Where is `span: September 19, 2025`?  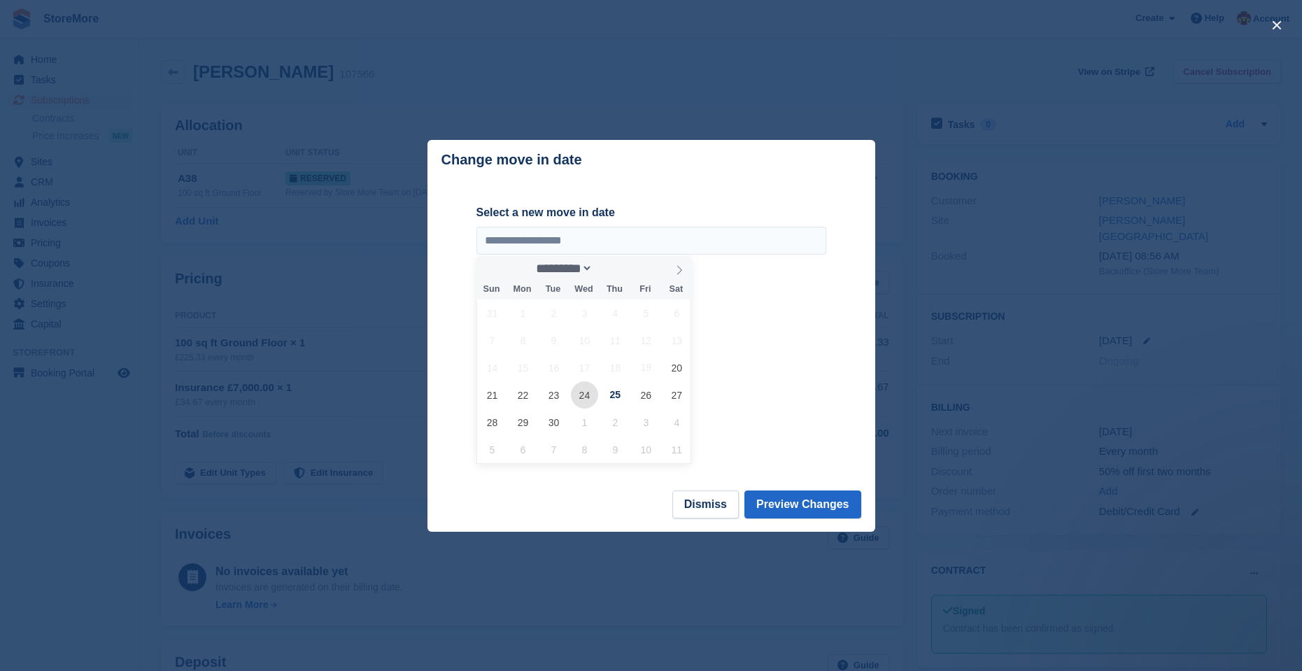
span: September 19, 2025 is located at coordinates (646, 367).